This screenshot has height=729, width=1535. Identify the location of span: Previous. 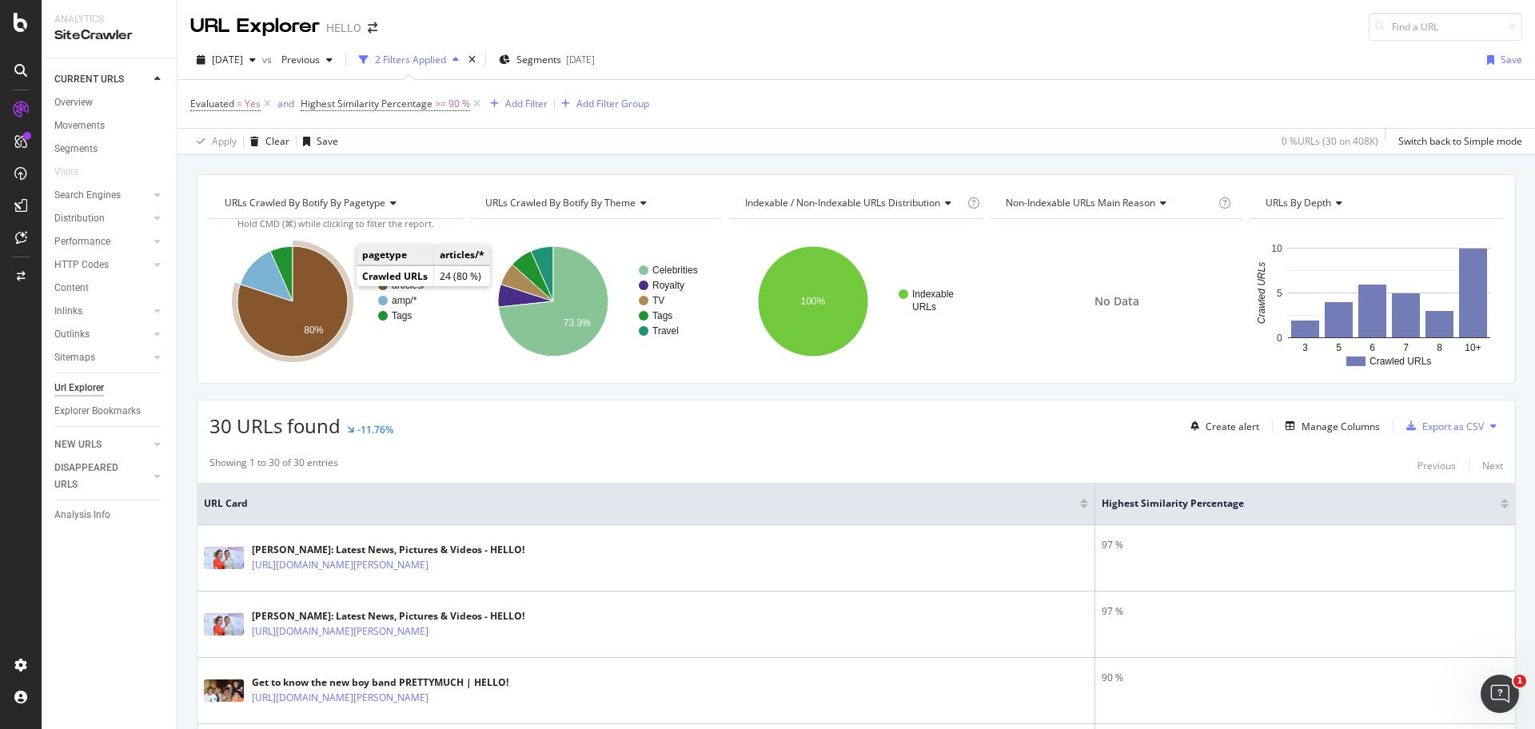
(297, 59).